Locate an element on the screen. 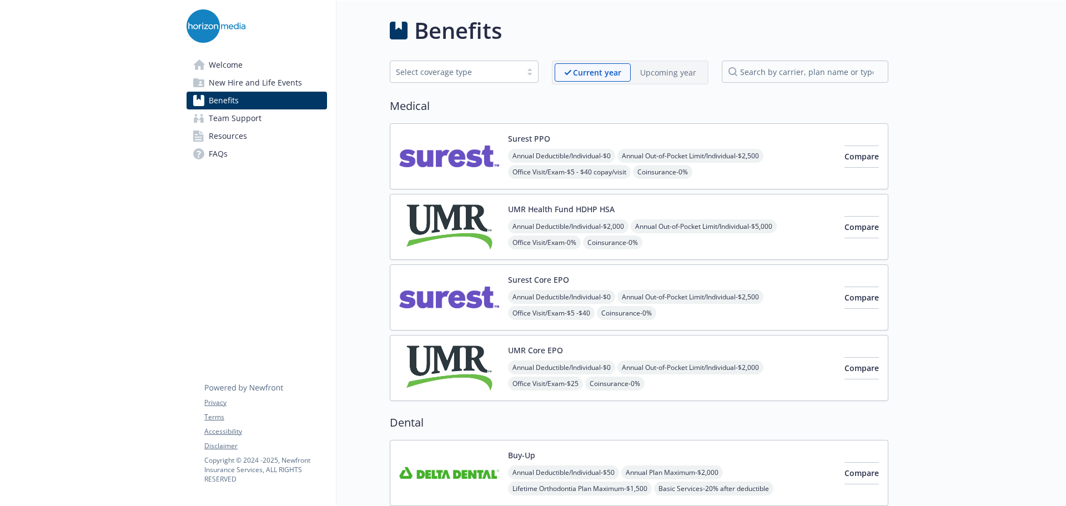 This screenshot has height=506, width=1066. a: Terms is located at coordinates (265, 417).